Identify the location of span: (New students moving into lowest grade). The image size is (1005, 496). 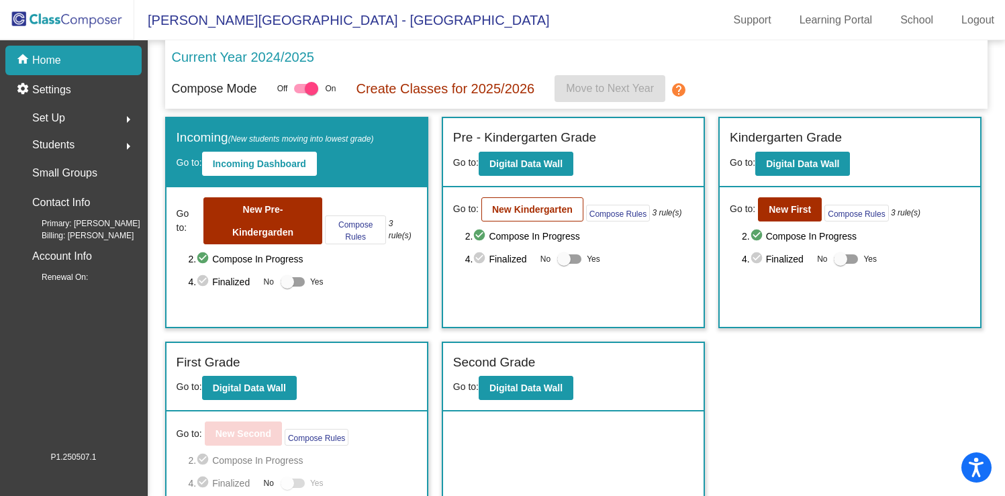
(301, 139).